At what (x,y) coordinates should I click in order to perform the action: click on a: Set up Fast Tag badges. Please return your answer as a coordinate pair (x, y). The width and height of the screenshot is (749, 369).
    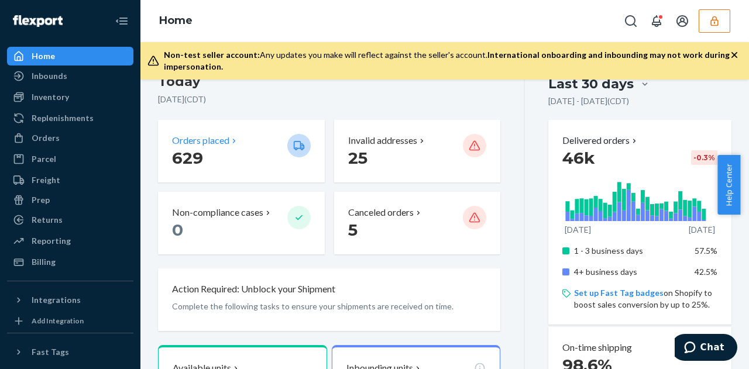
    Looking at the image, I should click on (618, 292).